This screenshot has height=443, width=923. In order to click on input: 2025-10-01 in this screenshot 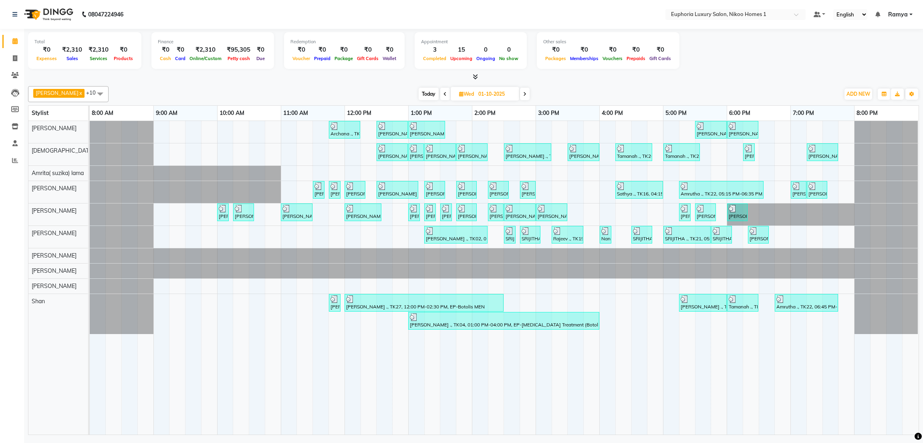, I will do `click(496, 94)`.